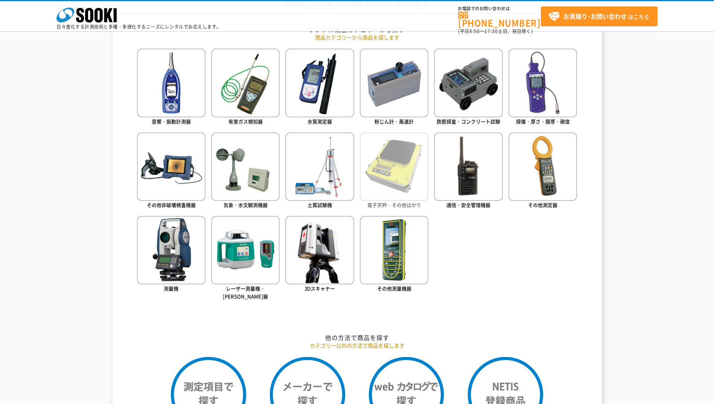 The height and width of the screenshot is (404, 714). I want to click on a: 電子天秤・その他はかり, so click(394, 171).